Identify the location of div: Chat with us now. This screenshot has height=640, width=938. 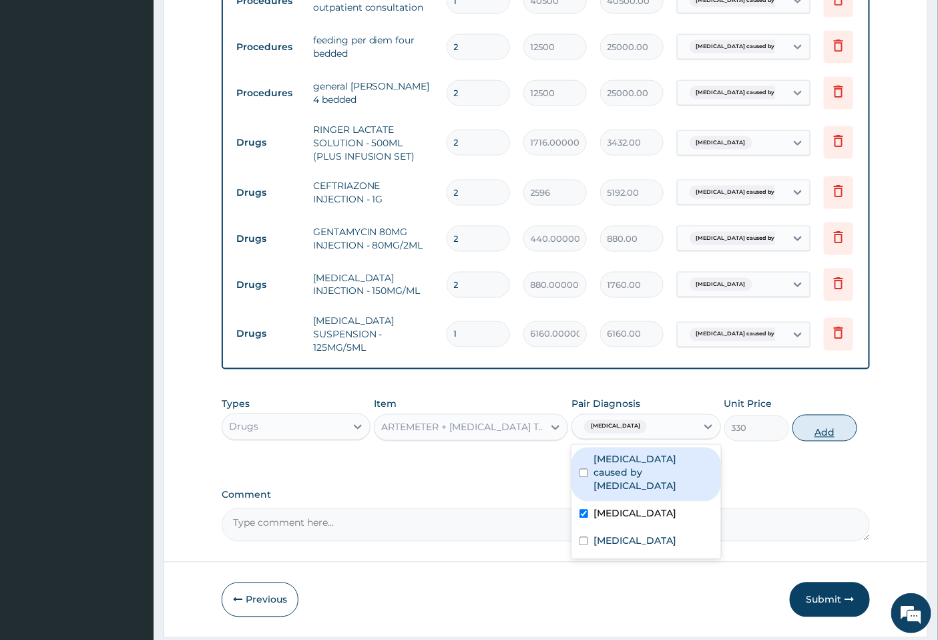
(147, 83).